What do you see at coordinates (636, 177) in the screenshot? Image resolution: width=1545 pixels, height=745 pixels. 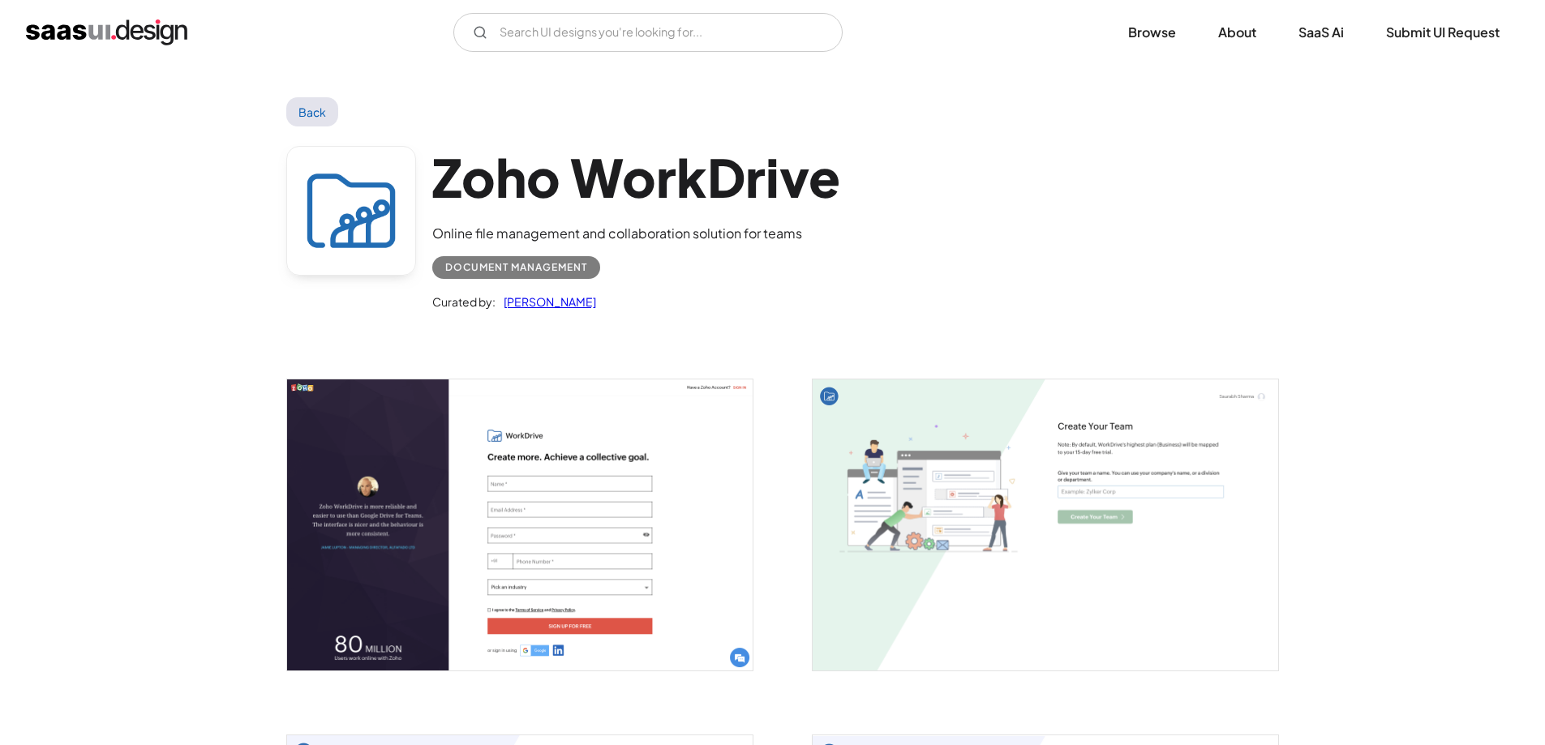 I see `h1: Zoho WorkDrive` at bounding box center [636, 177].